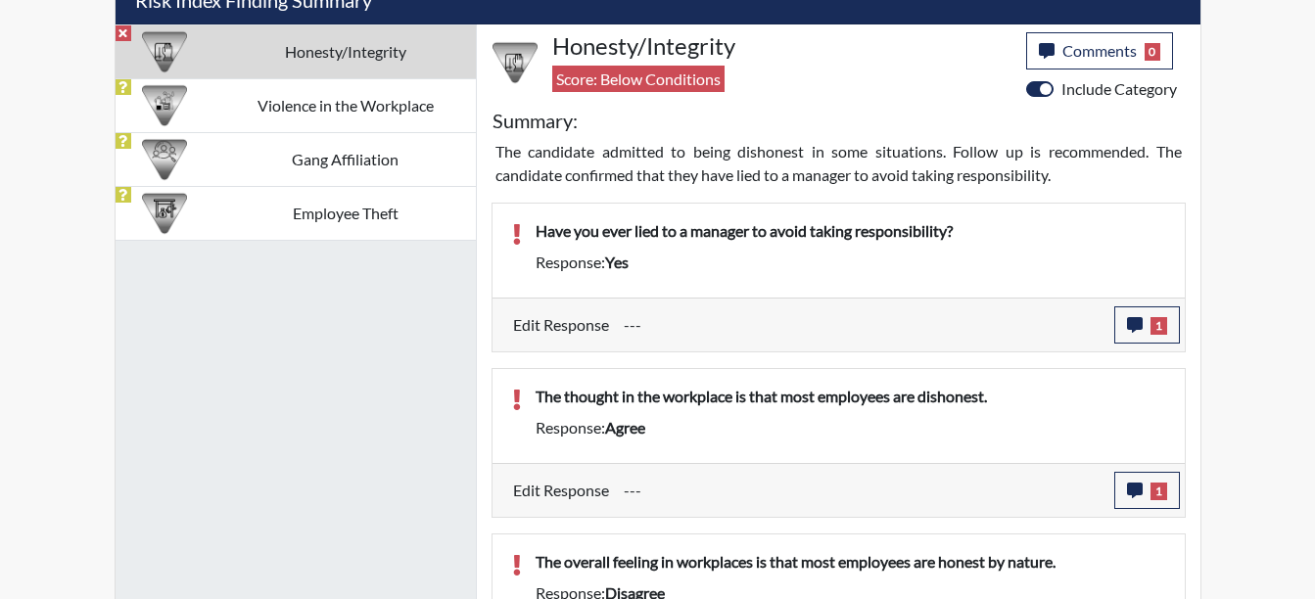  I want to click on span: Comments, so click(1099, 50).